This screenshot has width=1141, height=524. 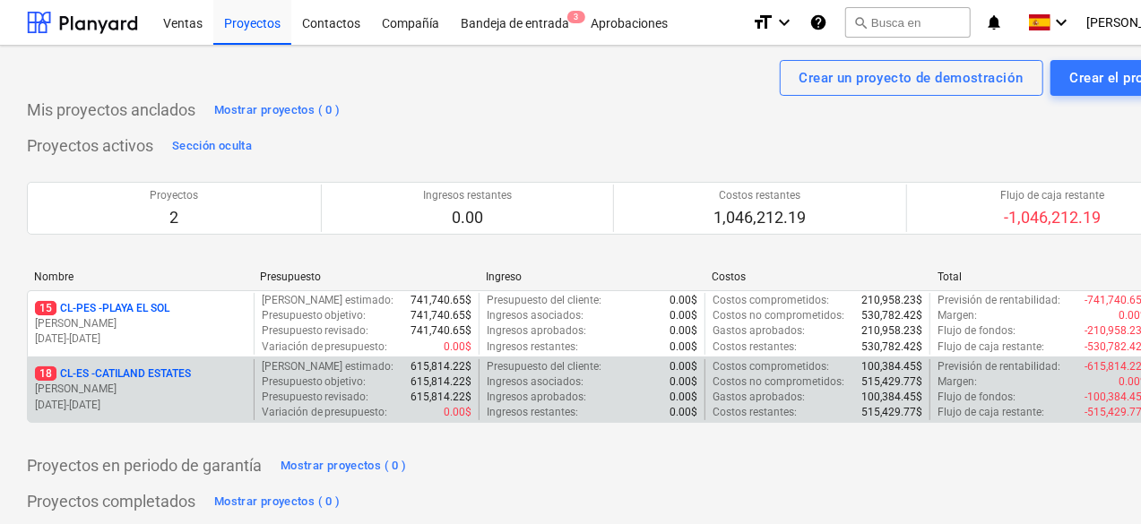 I want to click on div: Nombre, so click(x=140, y=277).